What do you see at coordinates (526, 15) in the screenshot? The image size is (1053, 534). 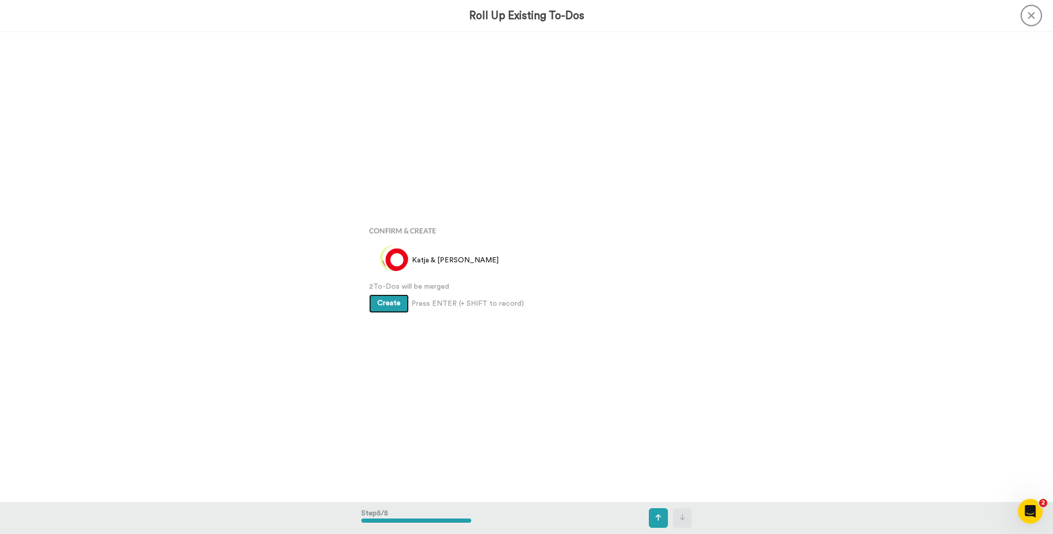 I see `h3: Roll Up Existing To-Dos` at bounding box center [526, 15].